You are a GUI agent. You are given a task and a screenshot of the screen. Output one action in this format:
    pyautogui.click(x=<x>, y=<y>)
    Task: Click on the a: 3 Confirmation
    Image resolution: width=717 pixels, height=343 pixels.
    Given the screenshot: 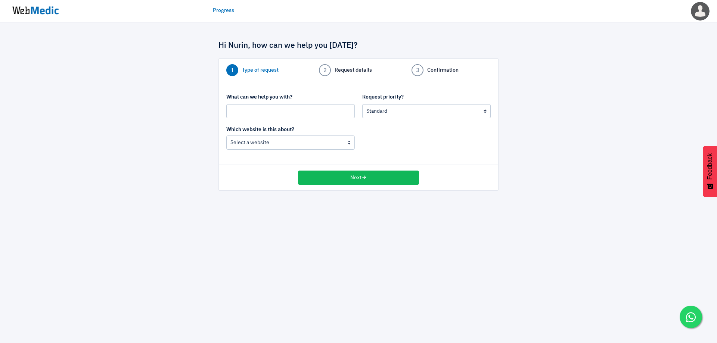 What is the action you would take?
    pyautogui.click(x=451, y=70)
    